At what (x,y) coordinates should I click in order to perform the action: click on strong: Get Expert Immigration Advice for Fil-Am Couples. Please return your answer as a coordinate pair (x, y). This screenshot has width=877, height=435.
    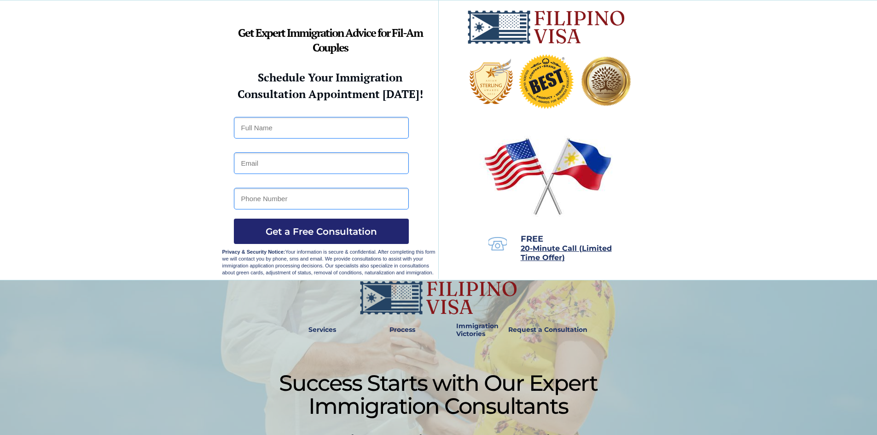
    Looking at the image, I should click on (330, 40).